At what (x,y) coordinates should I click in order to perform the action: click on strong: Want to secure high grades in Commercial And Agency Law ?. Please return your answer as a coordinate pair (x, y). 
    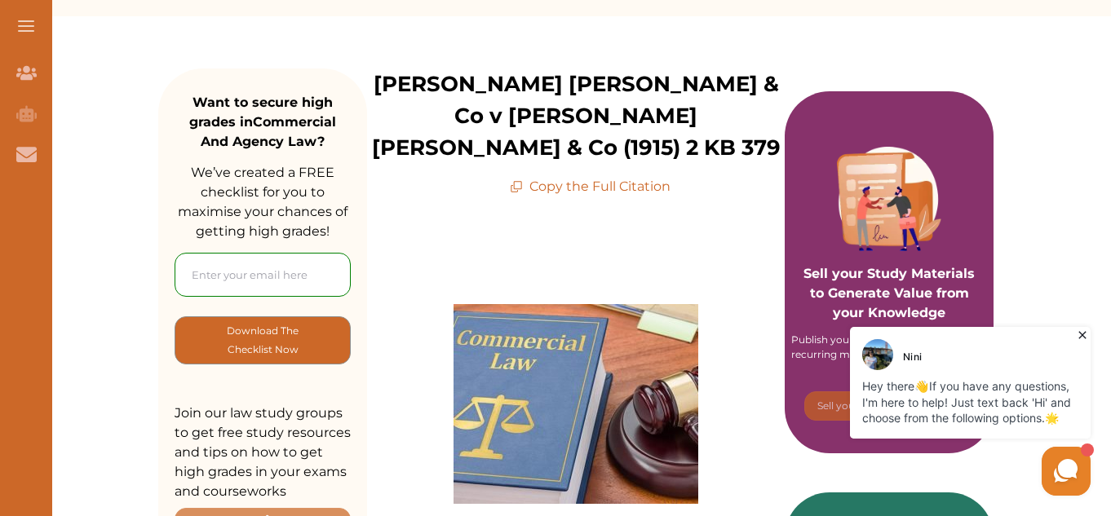
    Looking at the image, I should click on (263, 122).